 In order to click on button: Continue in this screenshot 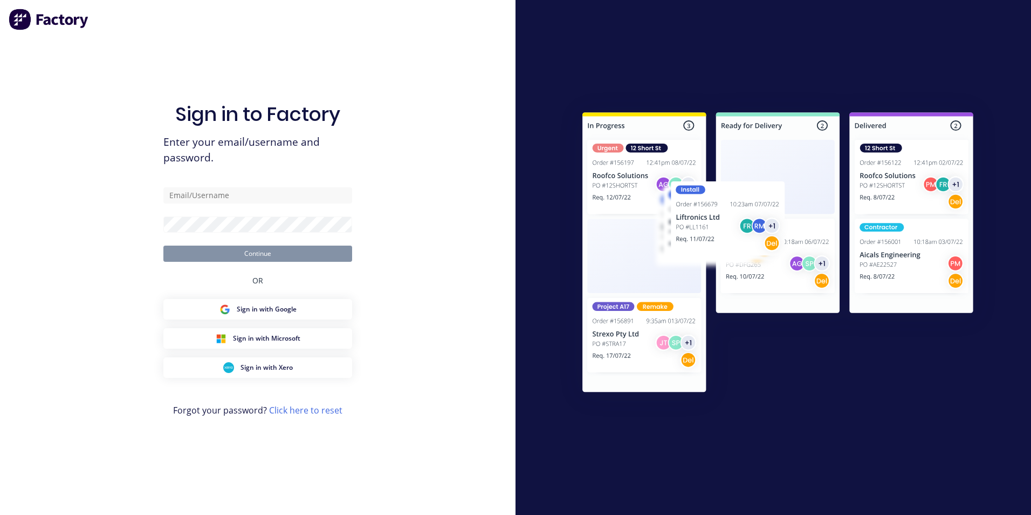, I will do `click(258, 254)`.